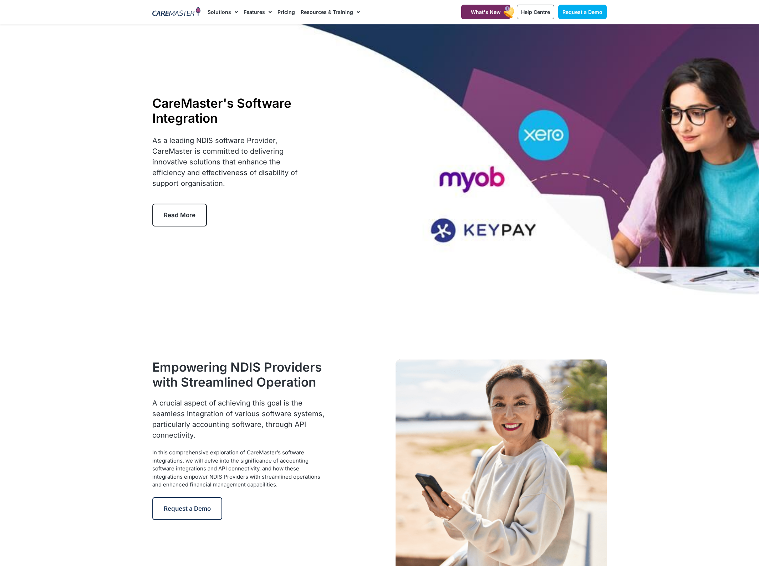 The height and width of the screenshot is (566, 759). Describe the element at coordinates (535, 12) in the screenshot. I see `a: Help Centre` at that location.